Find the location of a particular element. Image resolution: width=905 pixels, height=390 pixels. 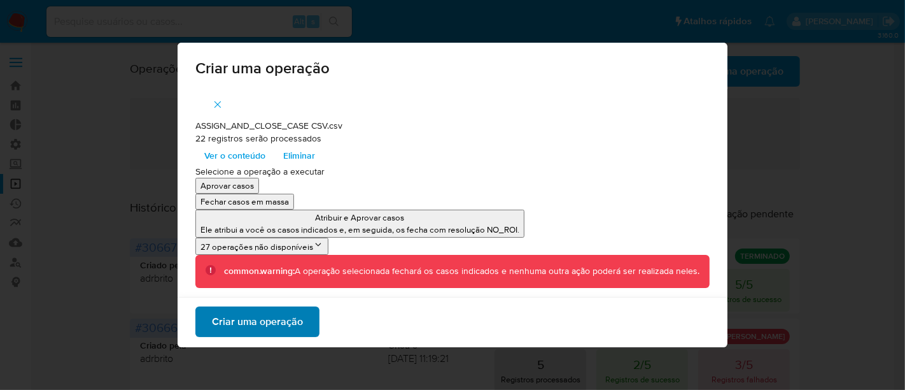

button: Criar uma operação is located at coordinates (257, 321).